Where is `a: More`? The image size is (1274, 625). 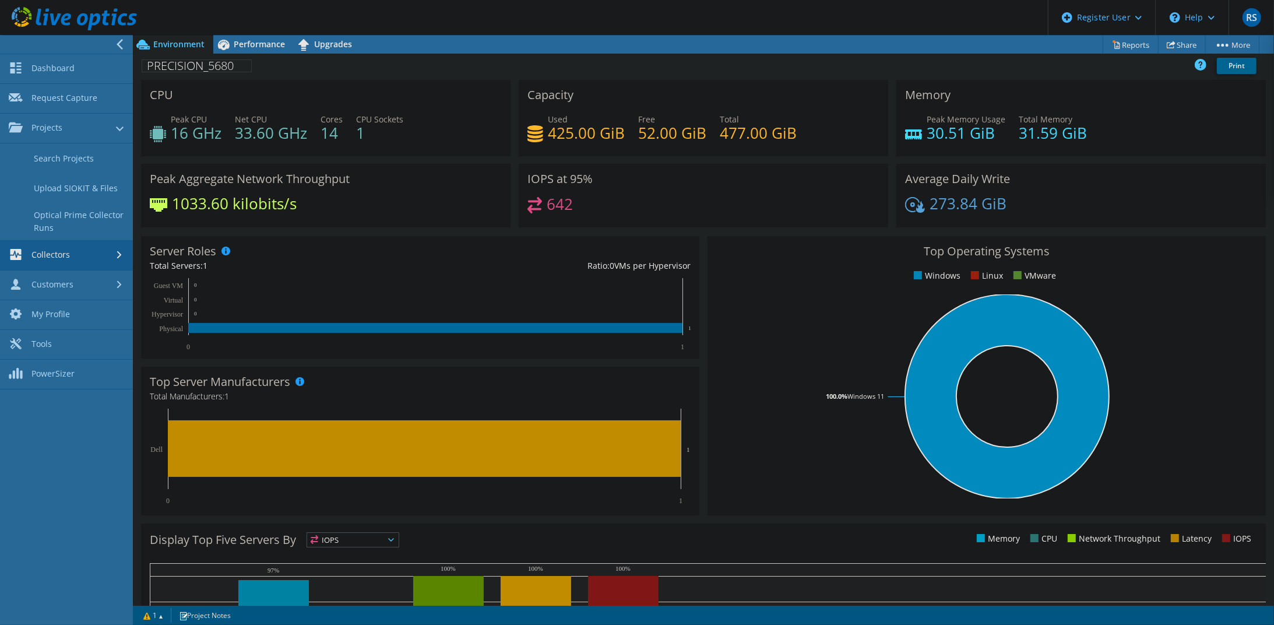 a: More is located at coordinates (1232, 44).